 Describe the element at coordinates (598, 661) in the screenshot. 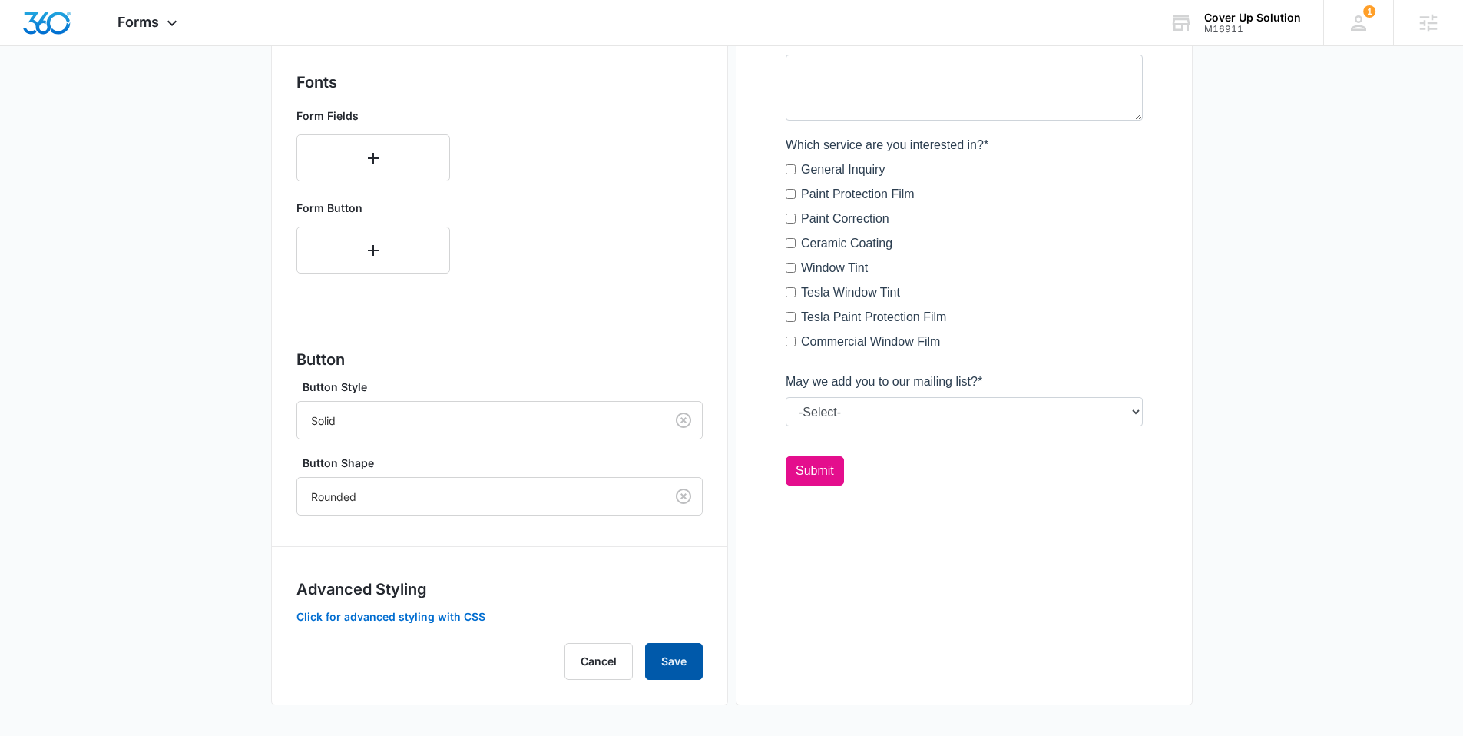

I see `button: Cancel` at that location.